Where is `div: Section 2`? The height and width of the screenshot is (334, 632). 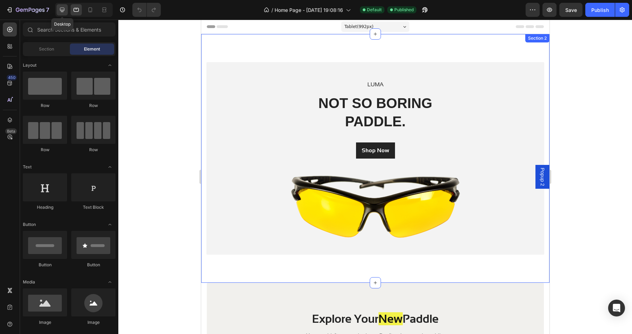 div: Section 2 is located at coordinates (336, 19).